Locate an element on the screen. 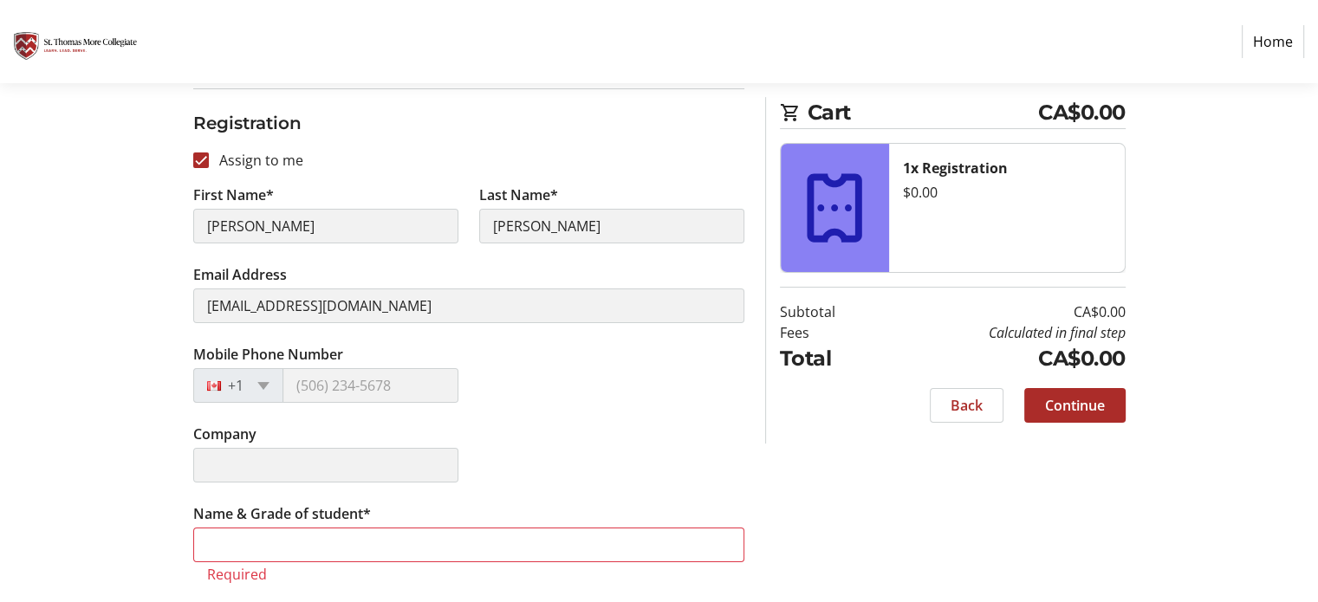 The image size is (1318, 602). h3: Registration is located at coordinates (469, 123).